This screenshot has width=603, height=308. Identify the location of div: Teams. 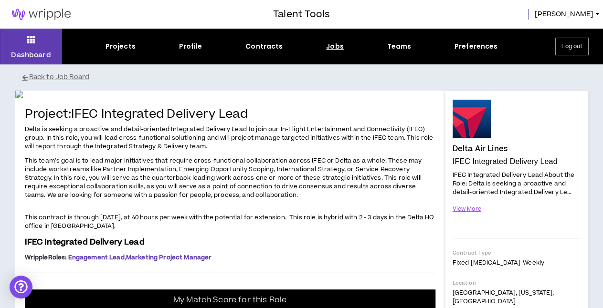
(398, 46).